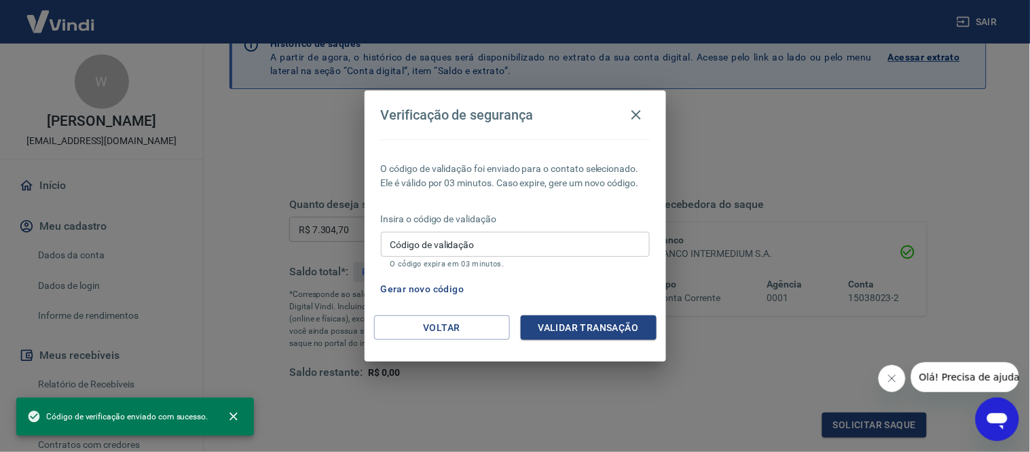  What do you see at coordinates (442, 327) in the screenshot?
I see `button: Voltar` at bounding box center [442, 327].